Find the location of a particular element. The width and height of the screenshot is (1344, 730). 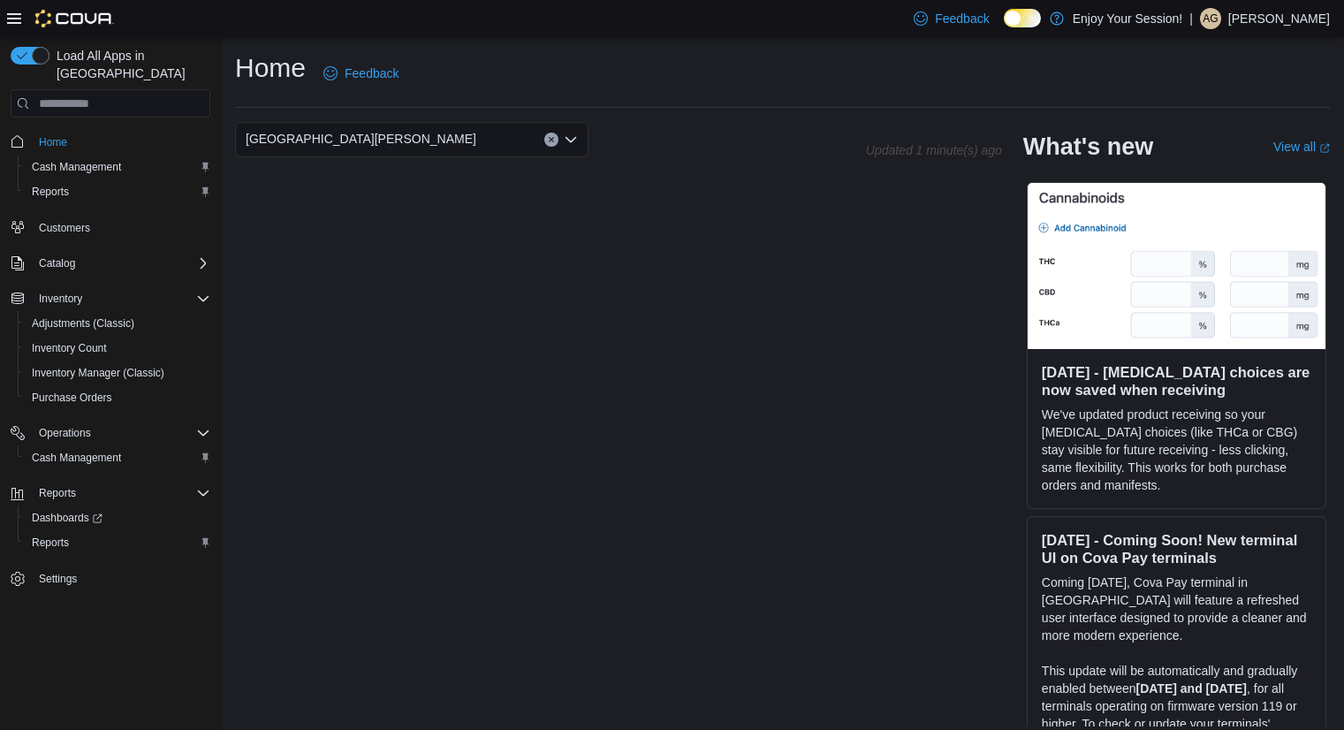

button: Clear input is located at coordinates (551, 140).